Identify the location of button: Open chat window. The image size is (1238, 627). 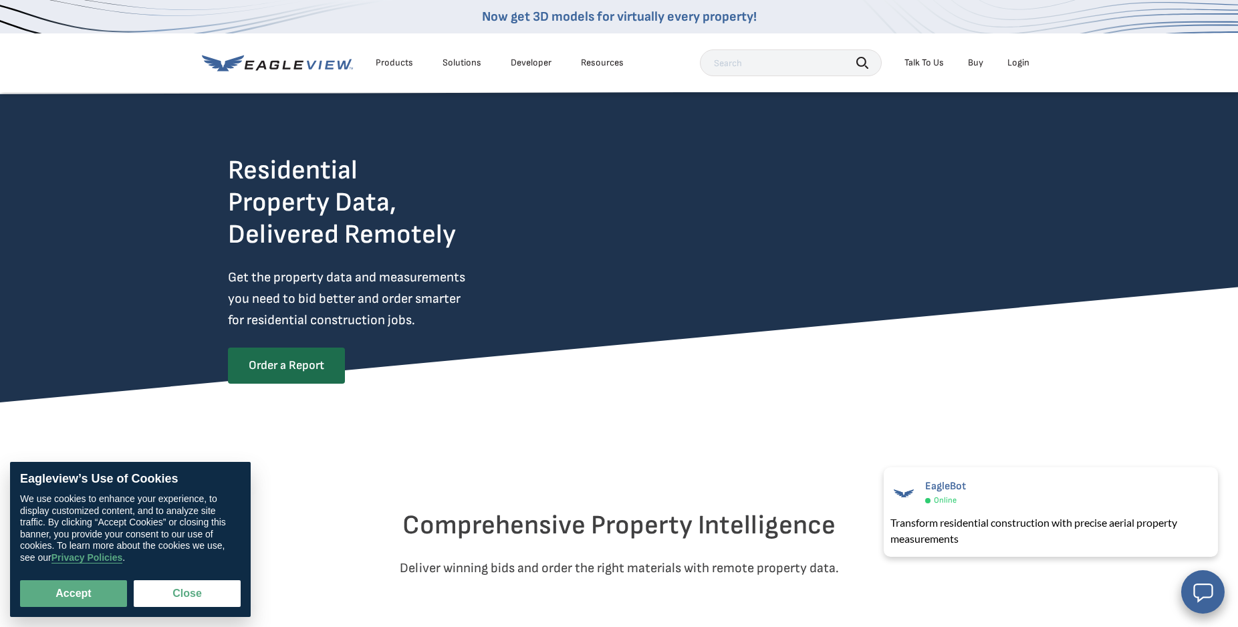
(1203, 592).